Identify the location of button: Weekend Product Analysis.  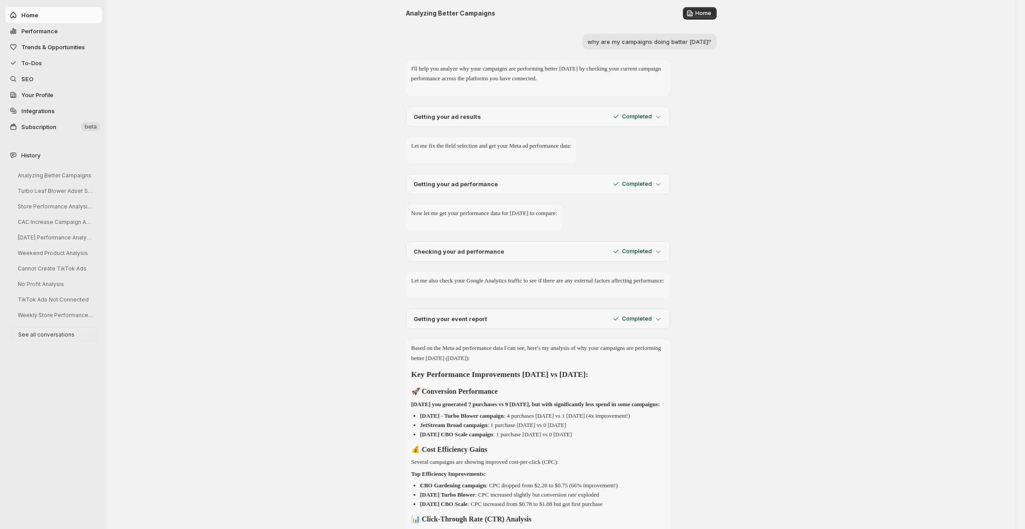
(55, 253).